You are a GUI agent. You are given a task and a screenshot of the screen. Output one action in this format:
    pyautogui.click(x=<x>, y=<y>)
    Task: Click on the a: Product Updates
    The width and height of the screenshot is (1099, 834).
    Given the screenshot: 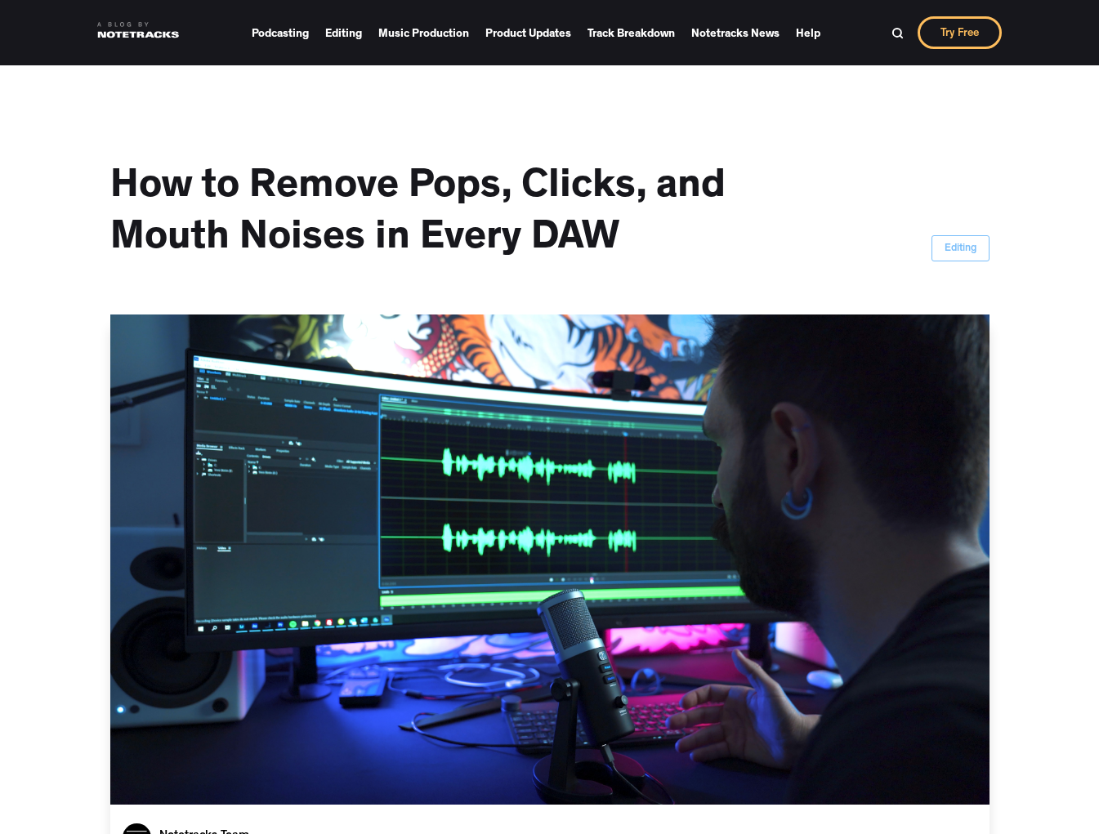 What is the action you would take?
    pyautogui.click(x=528, y=33)
    